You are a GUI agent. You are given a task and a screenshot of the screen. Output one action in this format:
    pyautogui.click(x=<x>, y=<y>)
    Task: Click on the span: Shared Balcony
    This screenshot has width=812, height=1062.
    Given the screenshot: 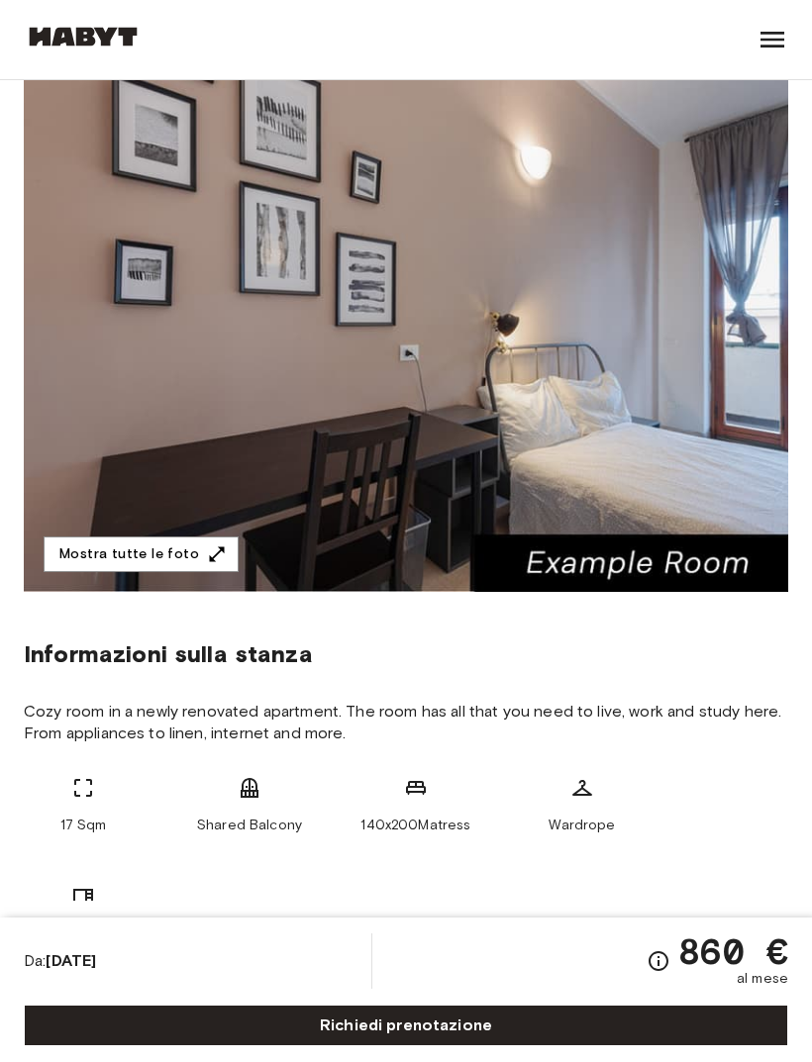 What is the action you would take?
    pyautogui.click(x=249, y=826)
    